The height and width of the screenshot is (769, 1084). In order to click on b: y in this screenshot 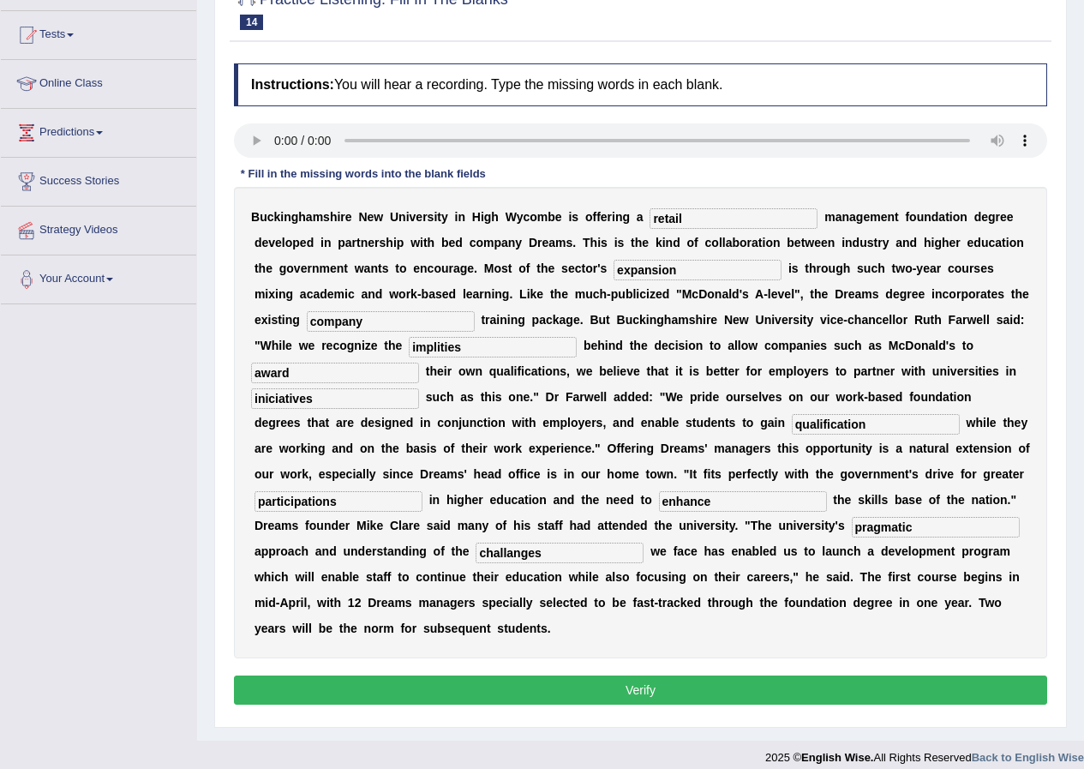, I will do `click(518, 243)`.